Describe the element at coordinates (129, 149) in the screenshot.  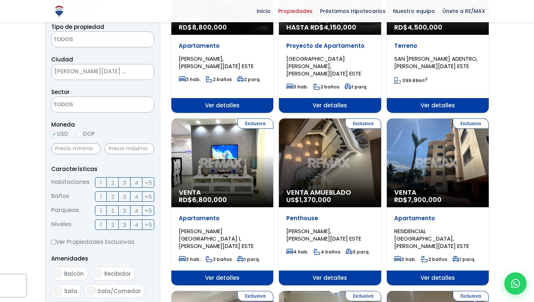
I see `input: Precio máximo` at that location.